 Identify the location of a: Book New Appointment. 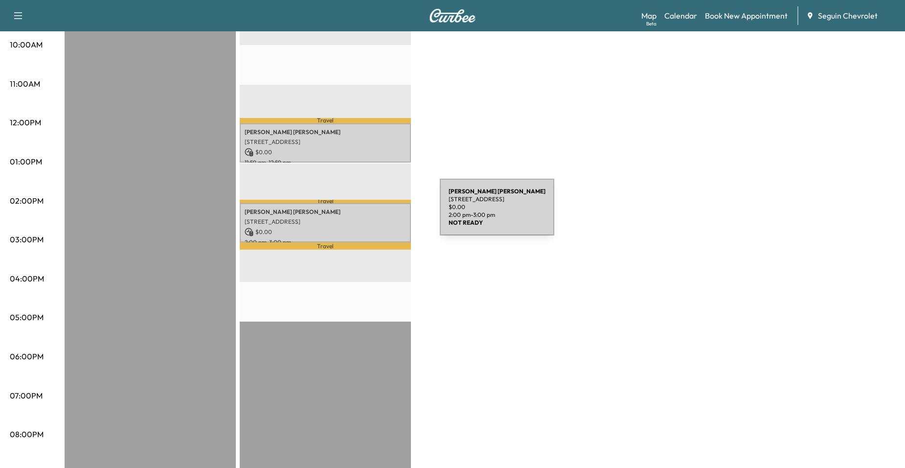
(746, 16).